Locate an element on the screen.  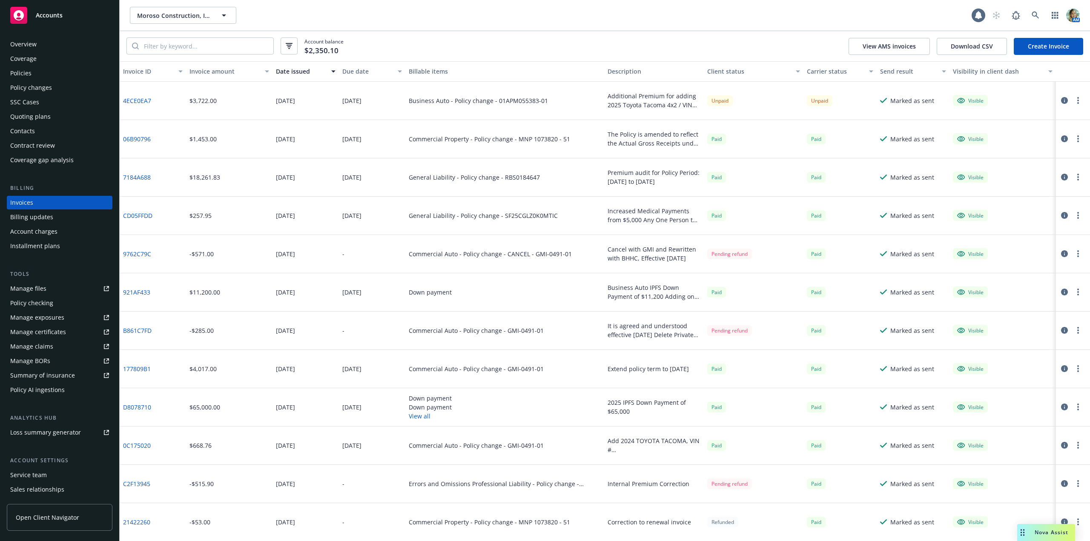
button: Moroso Construction, Inc. is located at coordinates (183, 15).